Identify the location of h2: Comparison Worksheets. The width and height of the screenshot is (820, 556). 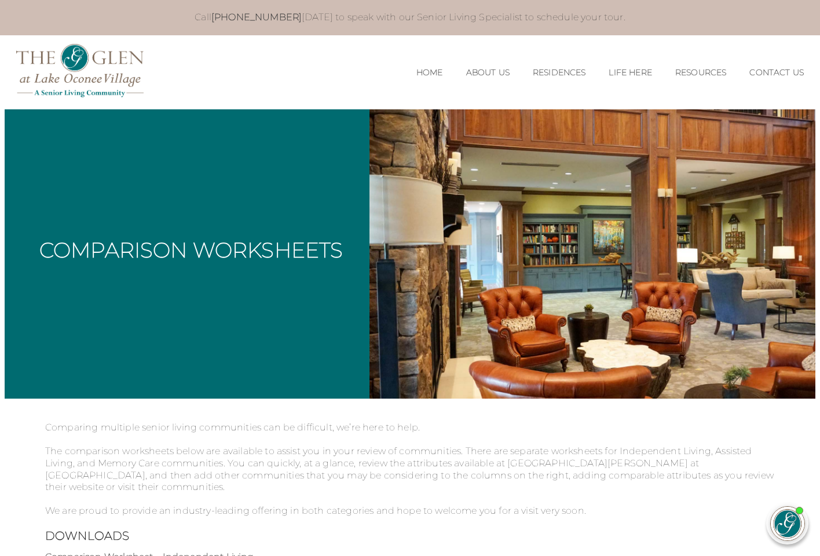
(191, 250).